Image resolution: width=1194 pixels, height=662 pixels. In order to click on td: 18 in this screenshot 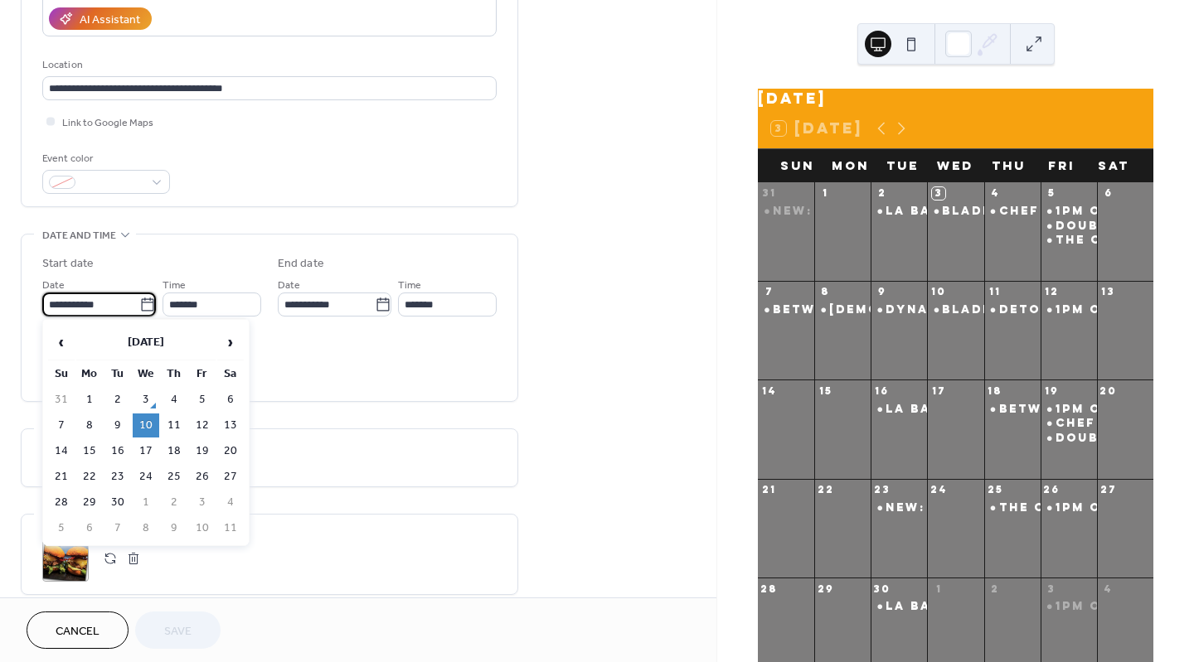, I will do `click(174, 451)`.